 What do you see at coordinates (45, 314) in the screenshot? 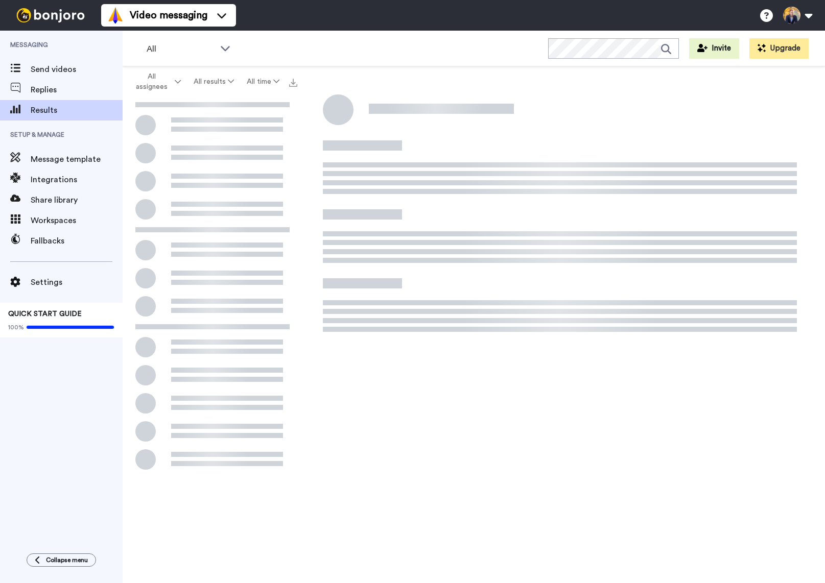
I see `span: QUICK START GUIDE` at bounding box center [45, 314].